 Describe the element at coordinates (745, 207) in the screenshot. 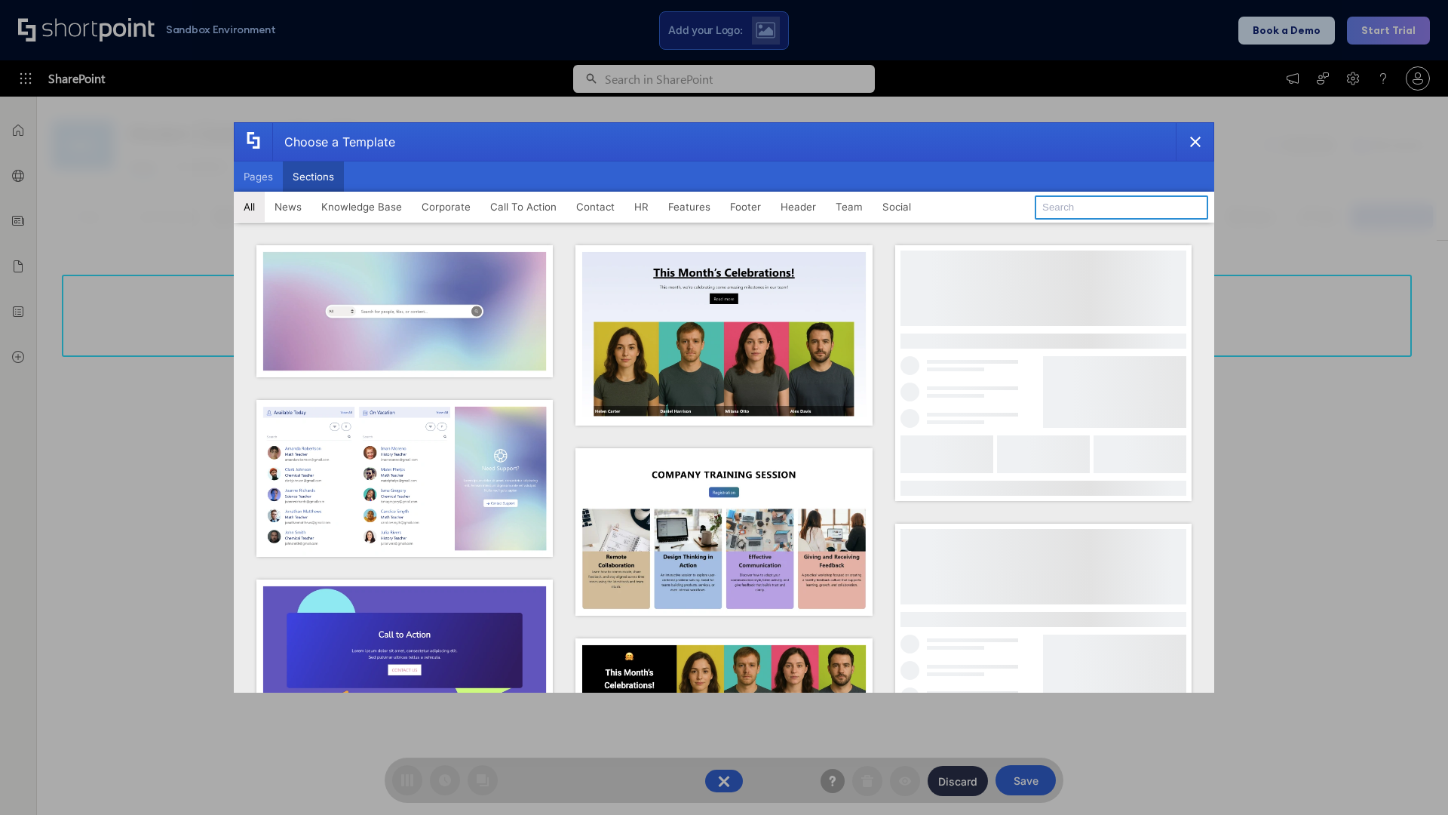

I see `button: Footer` at that location.